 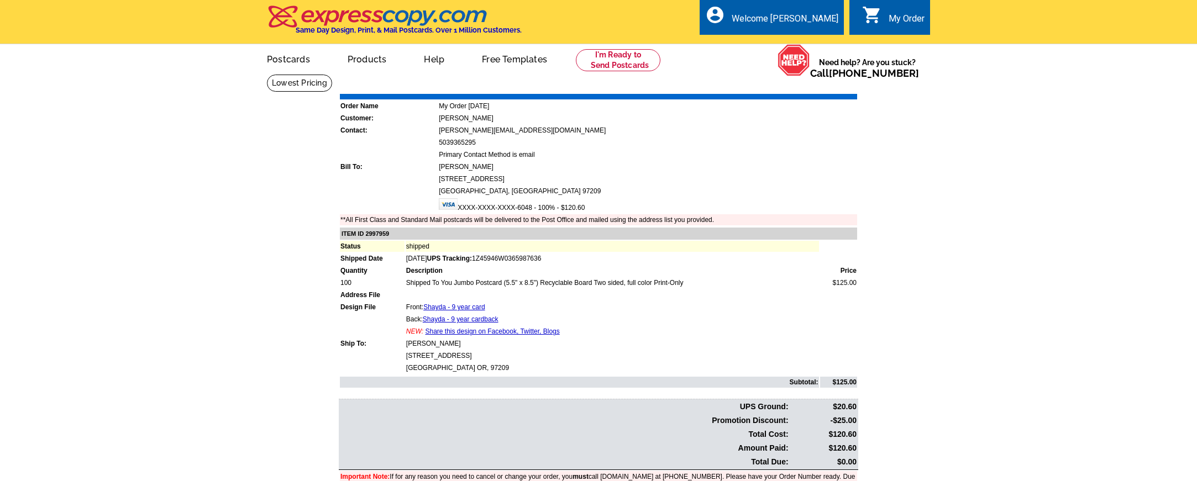 I want to click on td: Ship To:, so click(x=372, y=344).